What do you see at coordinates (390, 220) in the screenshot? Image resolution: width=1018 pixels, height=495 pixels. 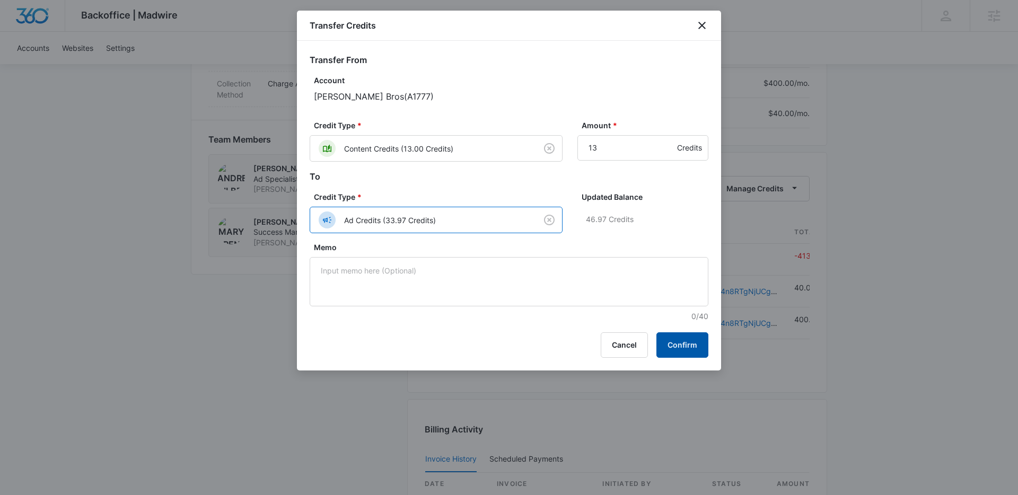 I see `p: Ad Credits (33.97 Credits)` at bounding box center [390, 220].